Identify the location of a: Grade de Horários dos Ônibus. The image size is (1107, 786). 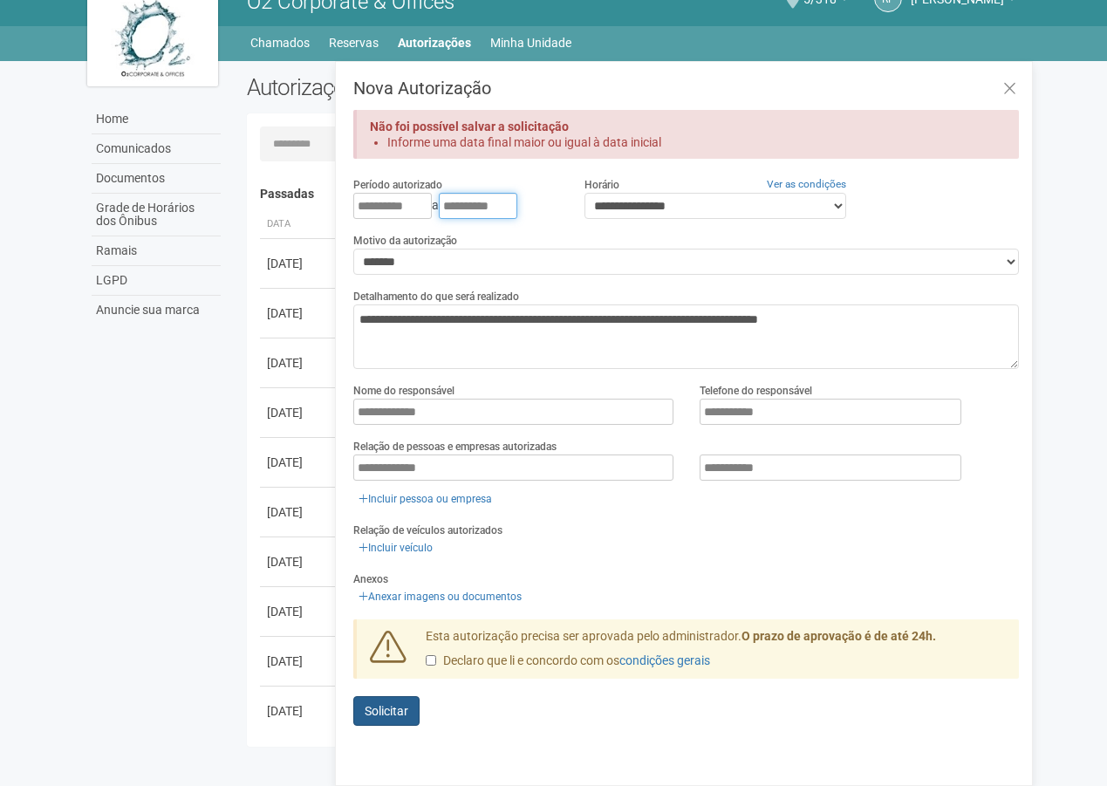
(156, 215).